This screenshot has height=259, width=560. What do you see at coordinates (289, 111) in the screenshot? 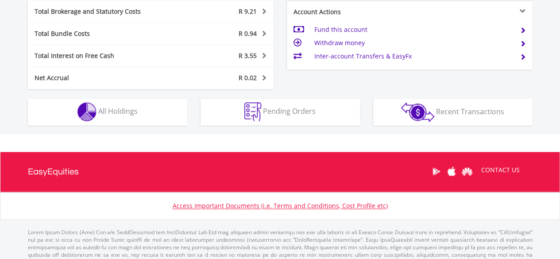
I see `span: Pending Orders` at bounding box center [289, 111].